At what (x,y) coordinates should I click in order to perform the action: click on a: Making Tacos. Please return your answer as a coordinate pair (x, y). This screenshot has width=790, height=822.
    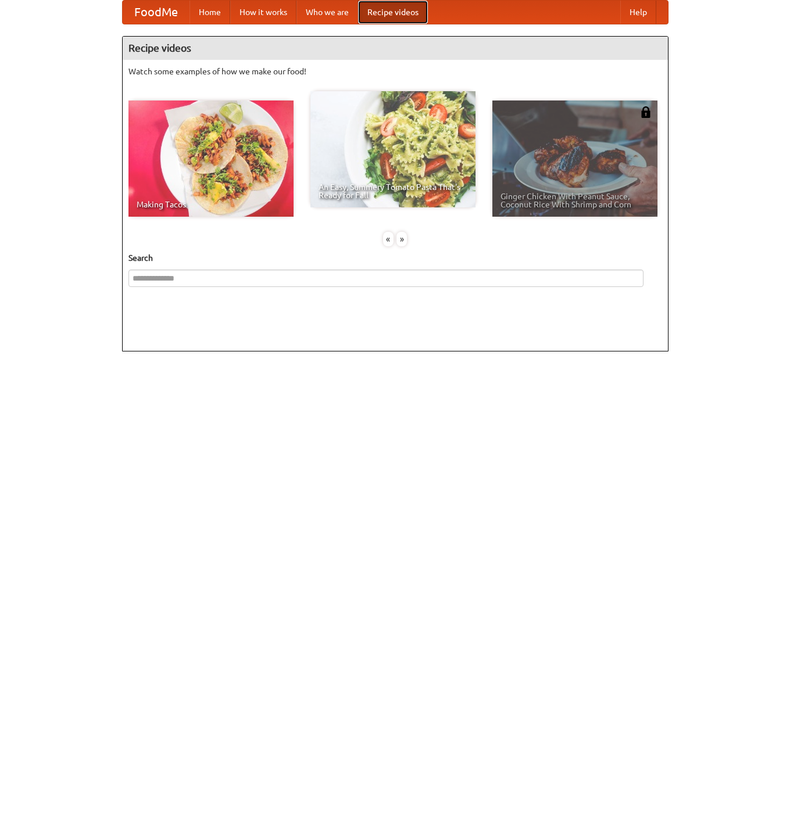
    Looking at the image, I should click on (211, 159).